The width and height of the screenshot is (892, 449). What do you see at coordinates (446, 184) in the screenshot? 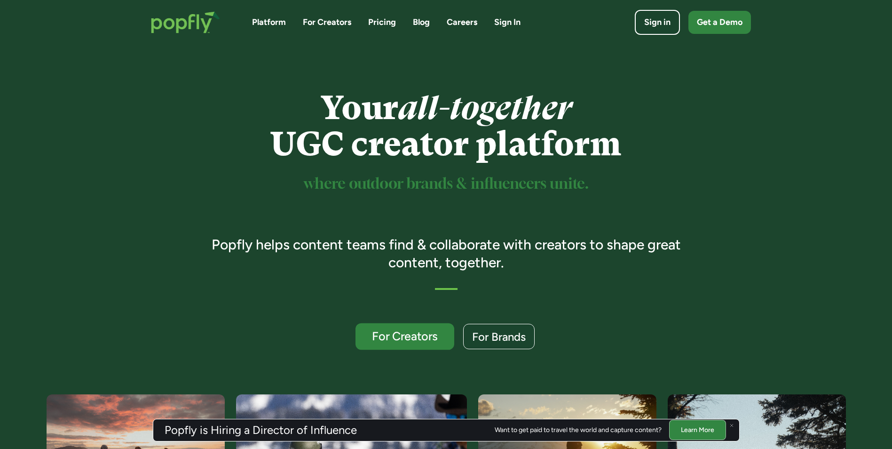
I see `sup: where outdoor brands & influencers unite.` at bounding box center [446, 184].